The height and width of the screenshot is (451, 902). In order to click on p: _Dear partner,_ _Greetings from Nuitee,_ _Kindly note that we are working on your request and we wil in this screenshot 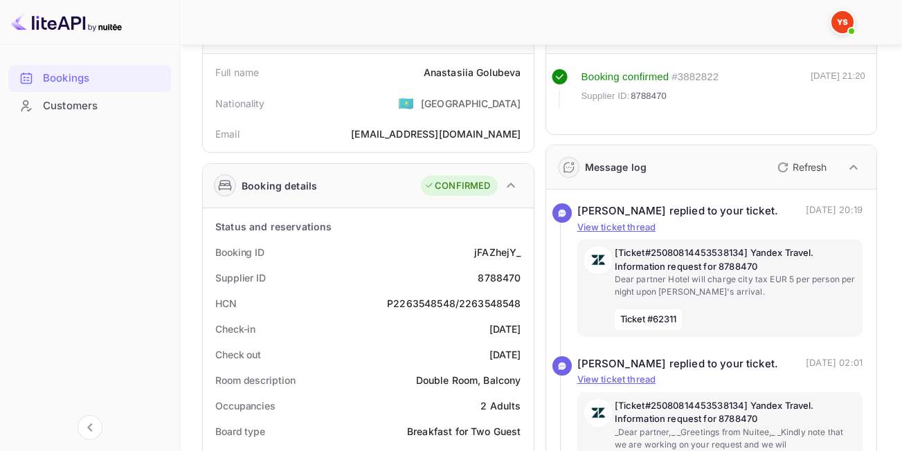, I will do `click(735, 439)`.